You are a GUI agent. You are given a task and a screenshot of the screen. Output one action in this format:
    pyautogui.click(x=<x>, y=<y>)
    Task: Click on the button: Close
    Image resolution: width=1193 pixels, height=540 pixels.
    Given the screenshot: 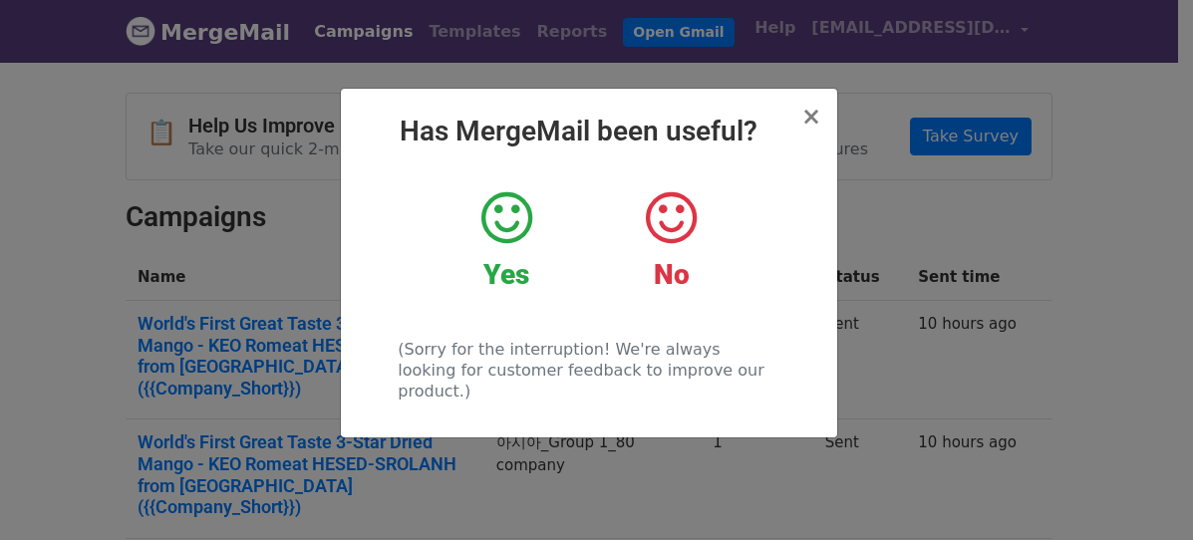 What is the action you would take?
    pyautogui.click(x=812, y=117)
    